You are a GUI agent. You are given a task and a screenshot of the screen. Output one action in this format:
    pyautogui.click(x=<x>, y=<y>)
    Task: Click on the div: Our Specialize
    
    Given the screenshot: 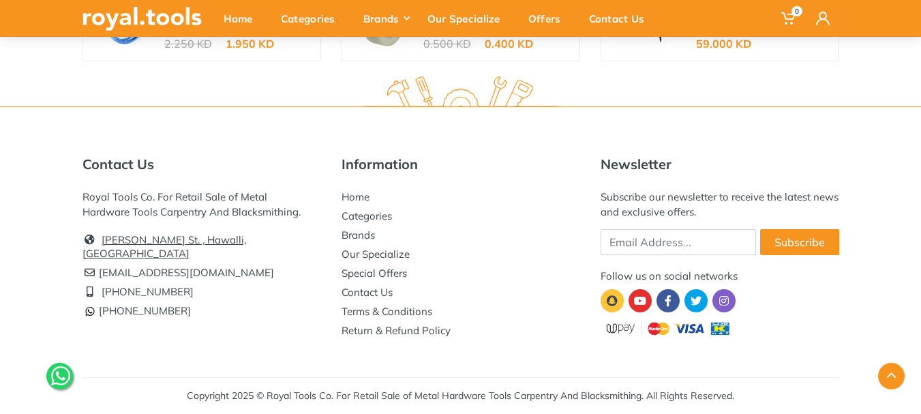 What is the action you would take?
    pyautogui.click(x=468, y=18)
    